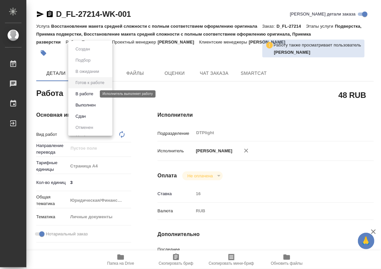 The height and width of the screenshot is (269, 381). What do you see at coordinates (80, 116) in the screenshot?
I see `button: Сдан` at bounding box center [80, 116].